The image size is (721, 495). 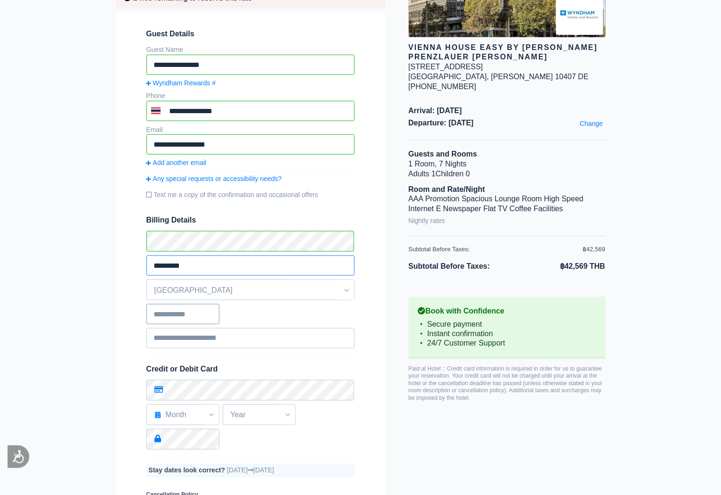 I want to click on span: Month, so click(x=183, y=415).